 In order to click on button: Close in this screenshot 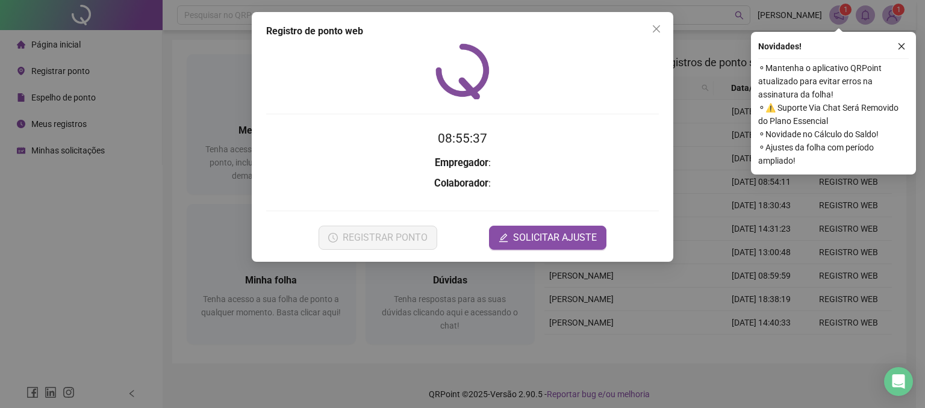, I will do `click(657, 29)`.